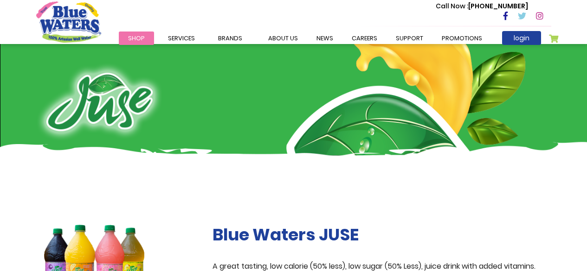 The height and width of the screenshot is (271, 587). What do you see at coordinates (364, 38) in the screenshot?
I see `a: careers` at bounding box center [364, 38].